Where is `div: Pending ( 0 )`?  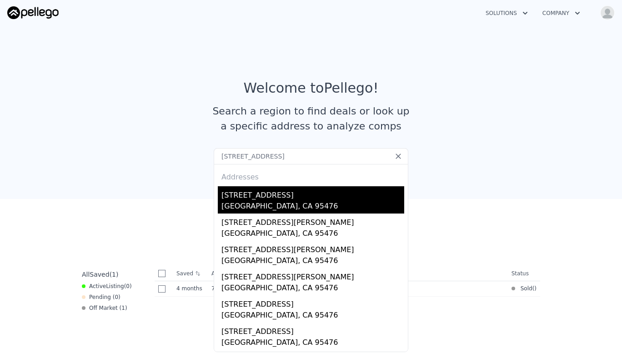 div: Pending ( 0 ) is located at coordinates (101, 297).